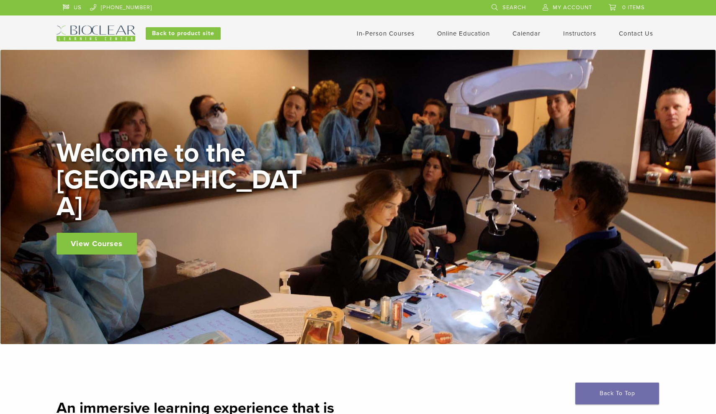  I want to click on span: Search, so click(514, 8).